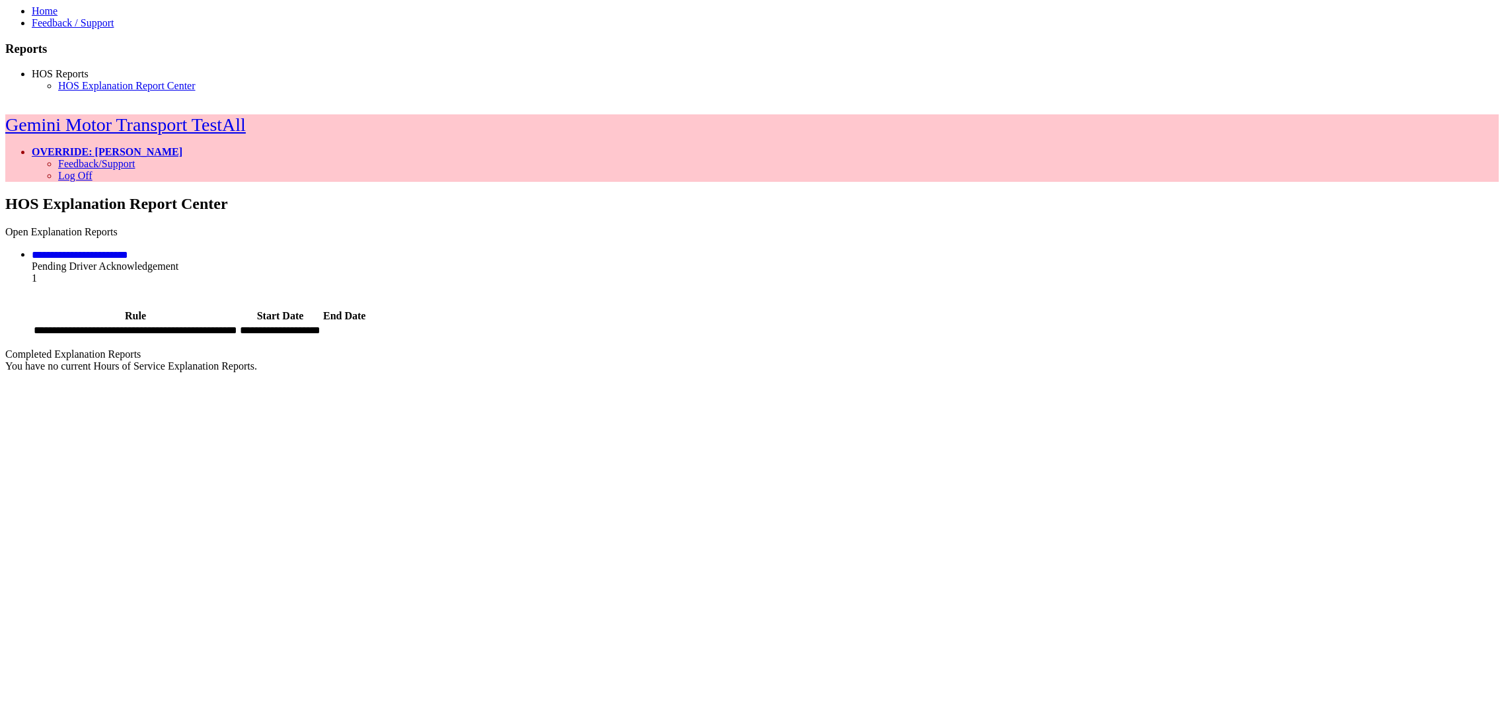  I want to click on div: 1, so click(765, 278).